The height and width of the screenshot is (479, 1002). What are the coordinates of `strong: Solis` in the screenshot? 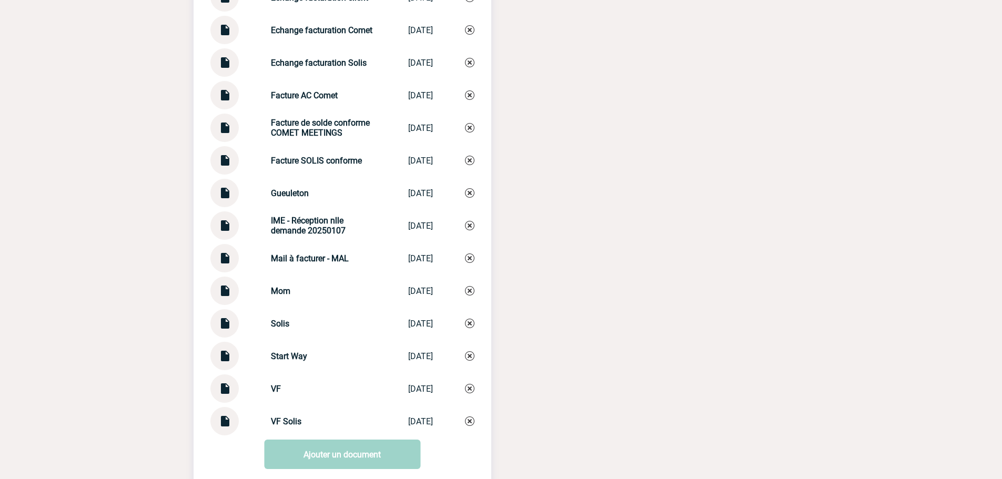 It's located at (280, 324).